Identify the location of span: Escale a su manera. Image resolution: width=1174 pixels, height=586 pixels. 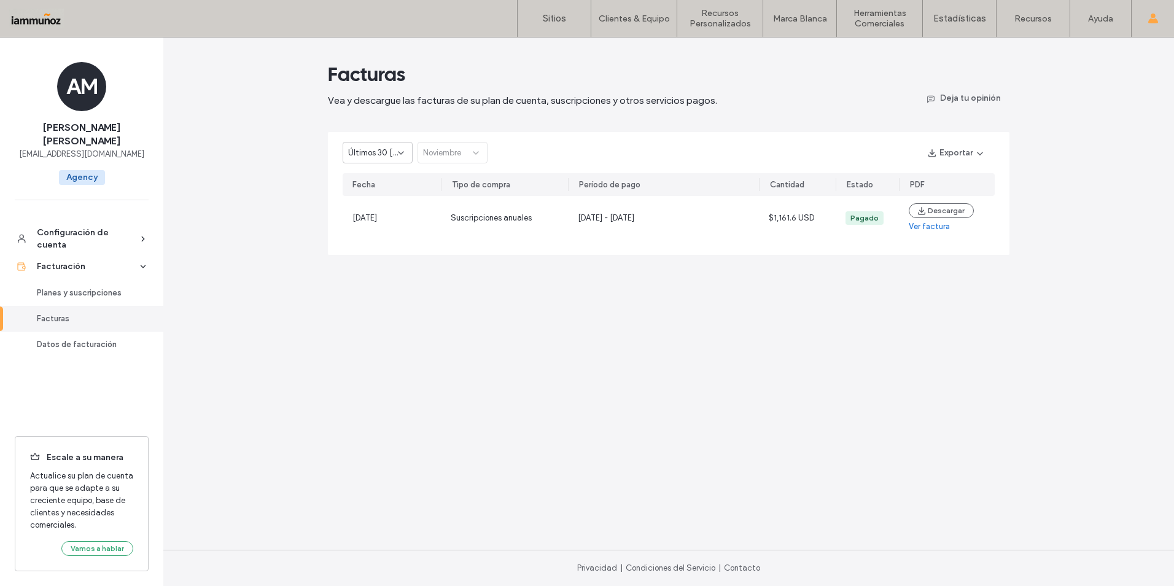
(82, 458).